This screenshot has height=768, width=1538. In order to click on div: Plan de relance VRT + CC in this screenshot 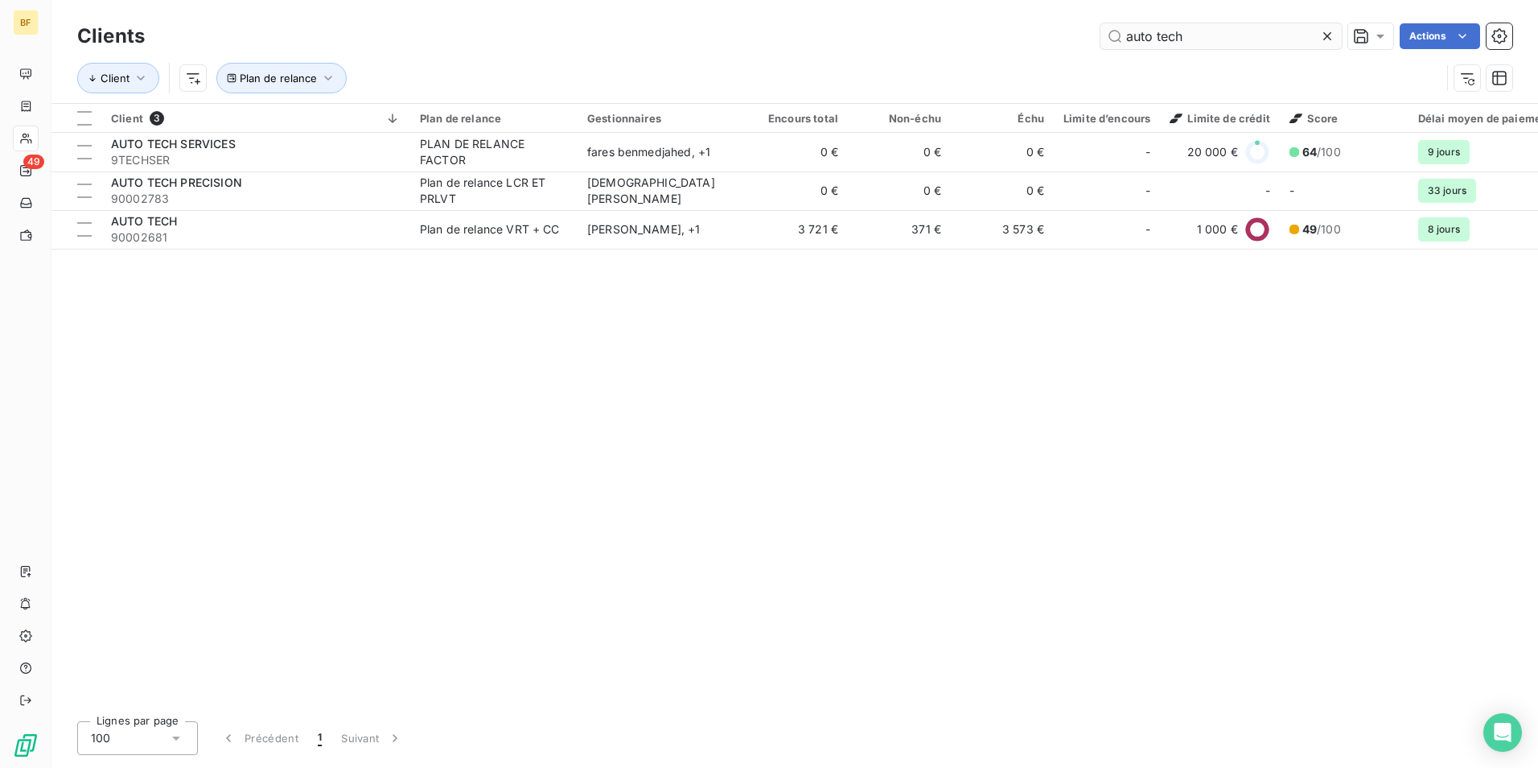, I will do `click(490, 229)`.